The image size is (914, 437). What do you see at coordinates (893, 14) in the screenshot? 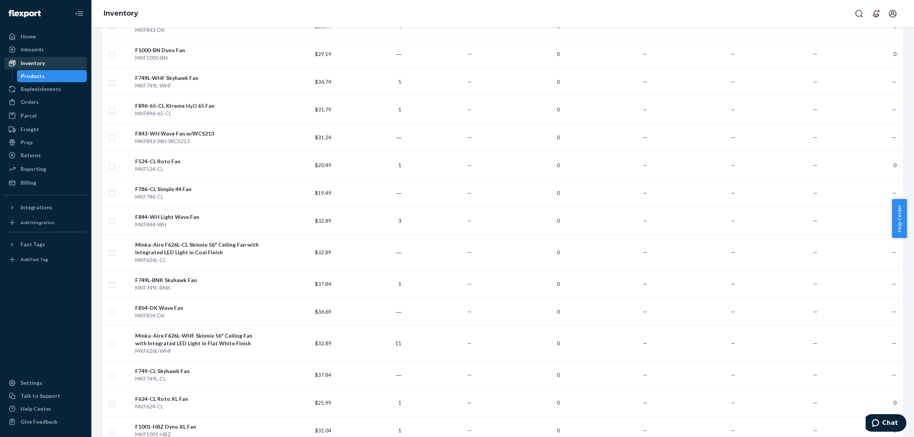
I see `button: Open account menu` at bounding box center [893, 14].